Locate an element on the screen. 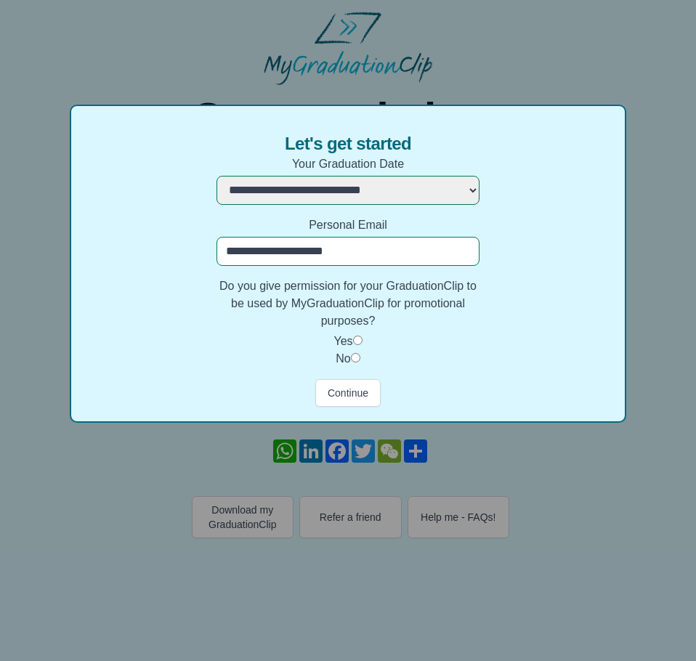 Image resolution: width=696 pixels, height=661 pixels. button: Continue is located at coordinates (348, 393).